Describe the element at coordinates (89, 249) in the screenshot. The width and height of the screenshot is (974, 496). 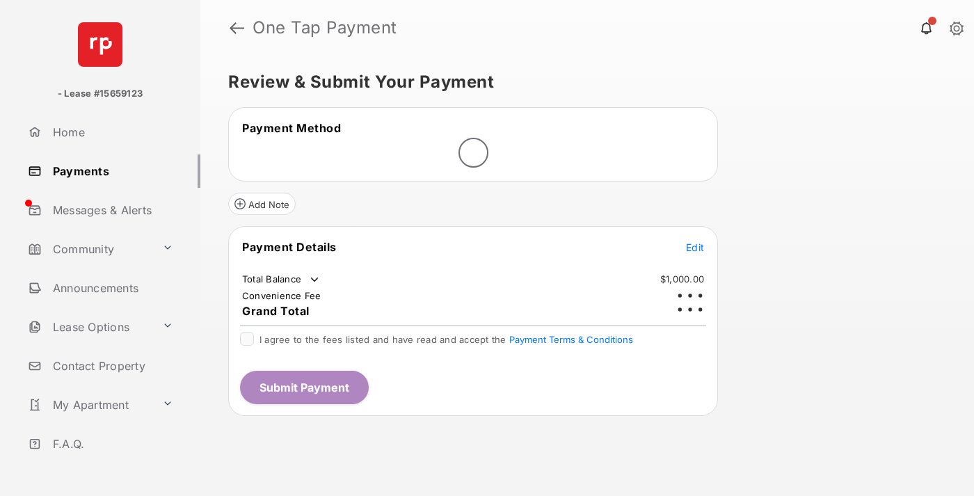
I see `a: Community` at that location.